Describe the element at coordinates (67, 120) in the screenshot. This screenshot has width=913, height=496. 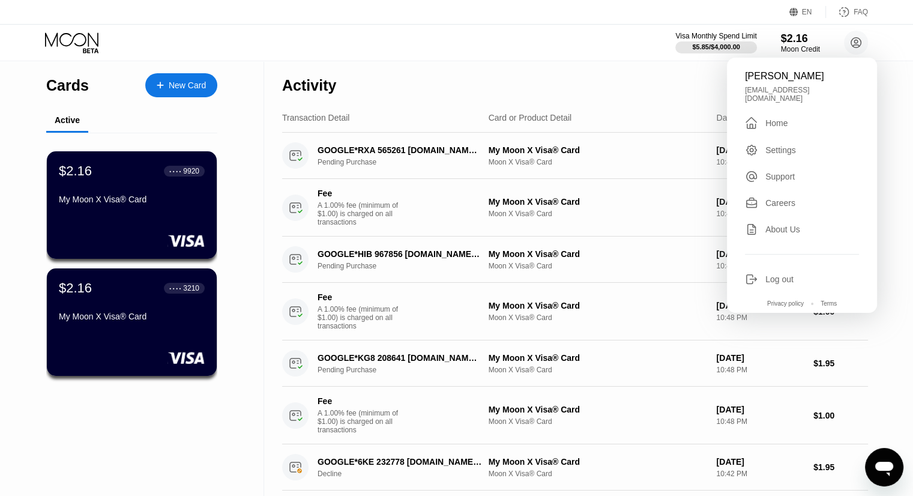
I see `div: Active` at that location.